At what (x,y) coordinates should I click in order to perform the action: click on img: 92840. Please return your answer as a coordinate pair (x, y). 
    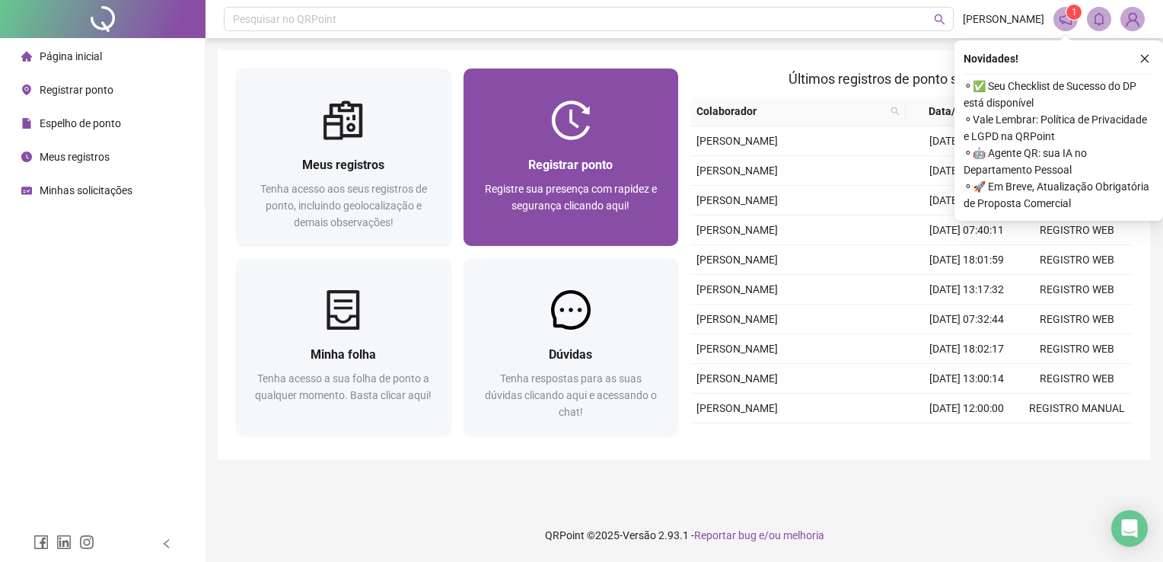
    Looking at the image, I should click on (1132, 19).